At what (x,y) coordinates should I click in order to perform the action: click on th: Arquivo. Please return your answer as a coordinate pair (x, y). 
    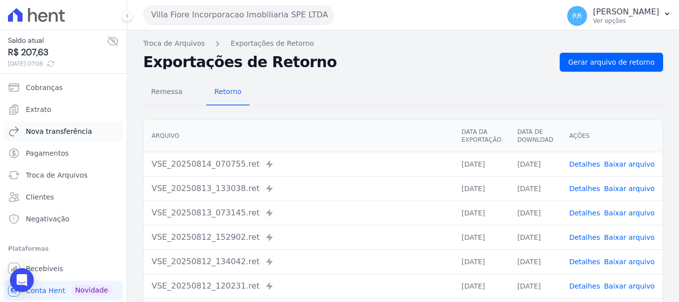
    Looking at the image, I should click on (298, 136).